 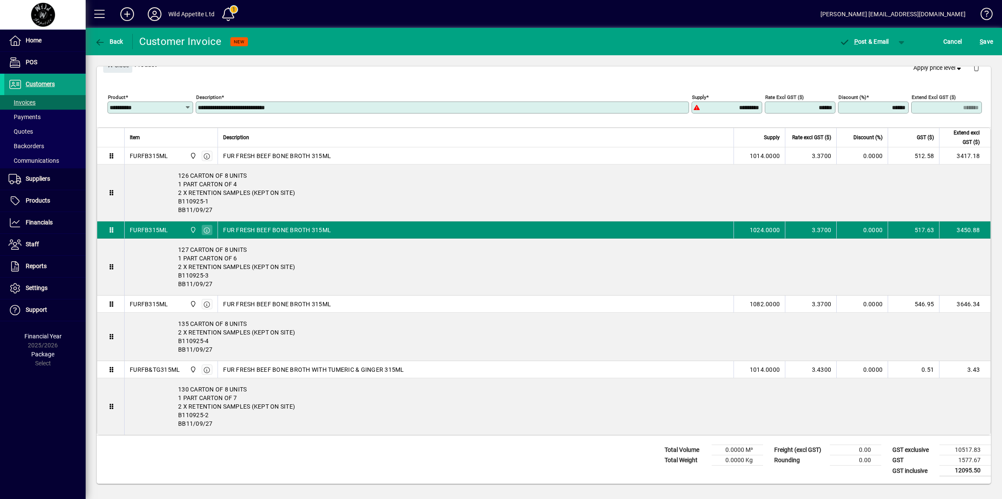 What do you see at coordinates (913, 370) in the screenshot?
I see `td: 0.51` at bounding box center [913, 370].